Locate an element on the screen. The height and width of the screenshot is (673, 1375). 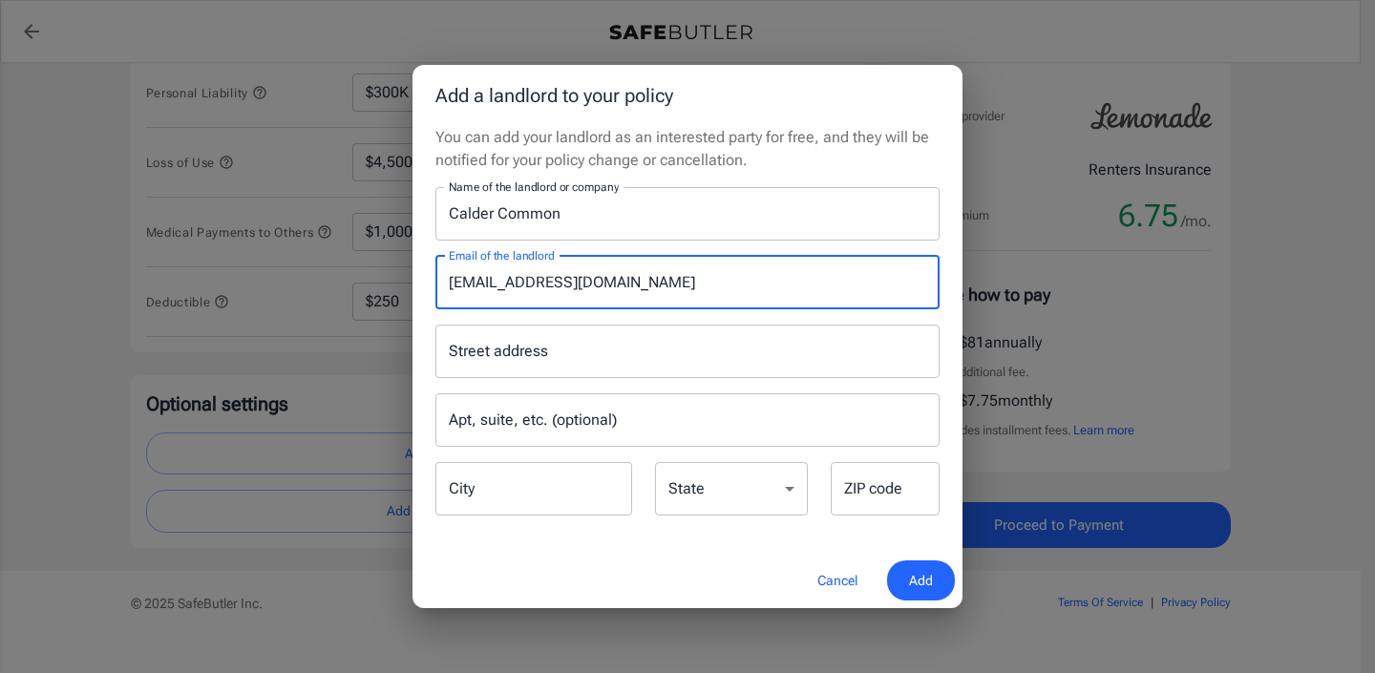
button: Cancel is located at coordinates (838, 581).